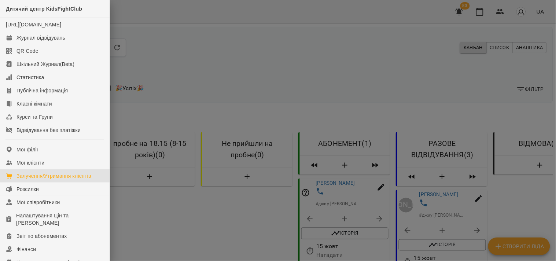 Image resolution: width=556 pixels, height=261 pixels. I want to click on span: Дитячий центр KidsFightClub, so click(44, 9).